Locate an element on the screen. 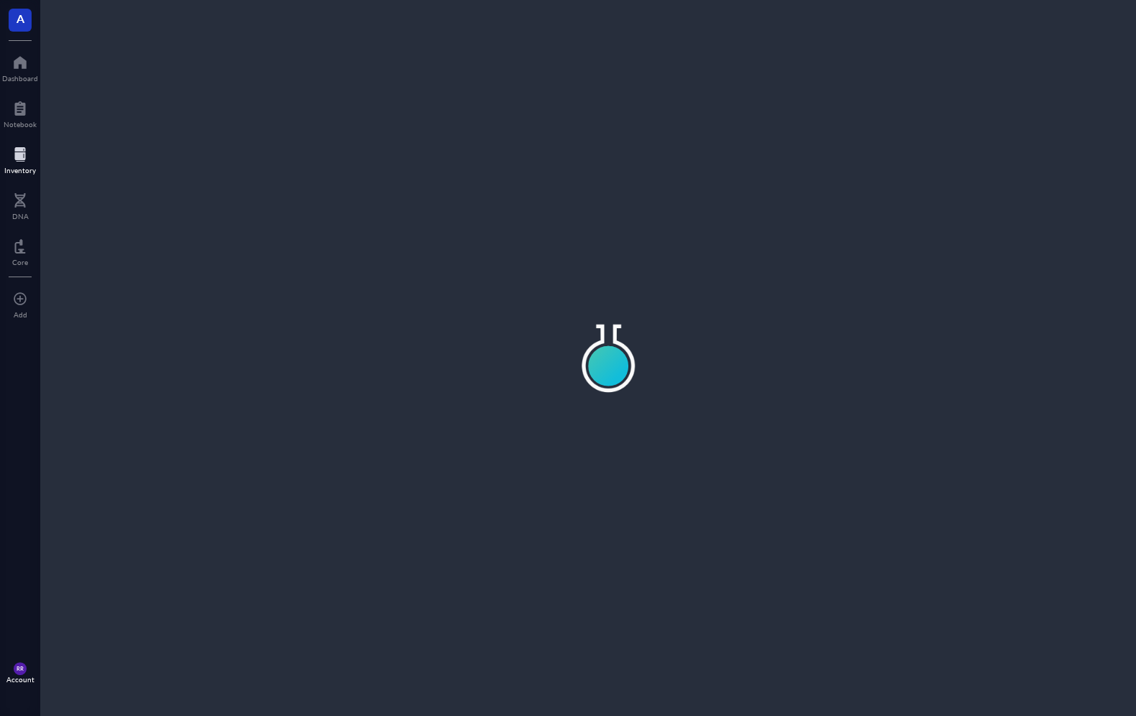 This screenshot has height=716, width=1136. a: DNA is located at coordinates (20, 205).